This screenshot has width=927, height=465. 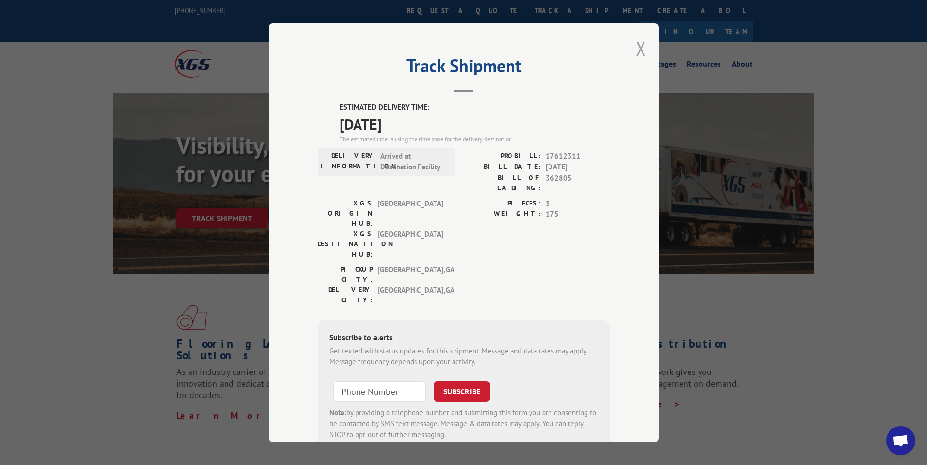 What do you see at coordinates (474, 107) in the screenshot?
I see `label: ESTIMATED DELIVERY TIME:` at bounding box center [474, 107].